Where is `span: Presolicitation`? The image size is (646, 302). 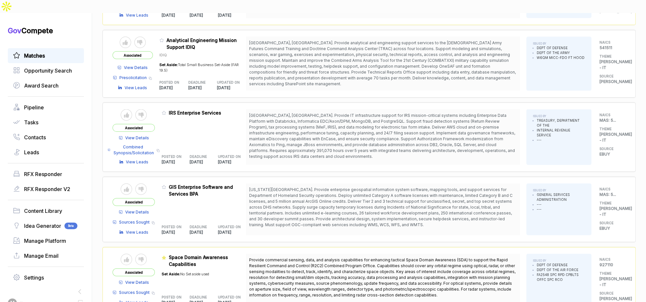 span: Presolicitation is located at coordinates (133, 78).